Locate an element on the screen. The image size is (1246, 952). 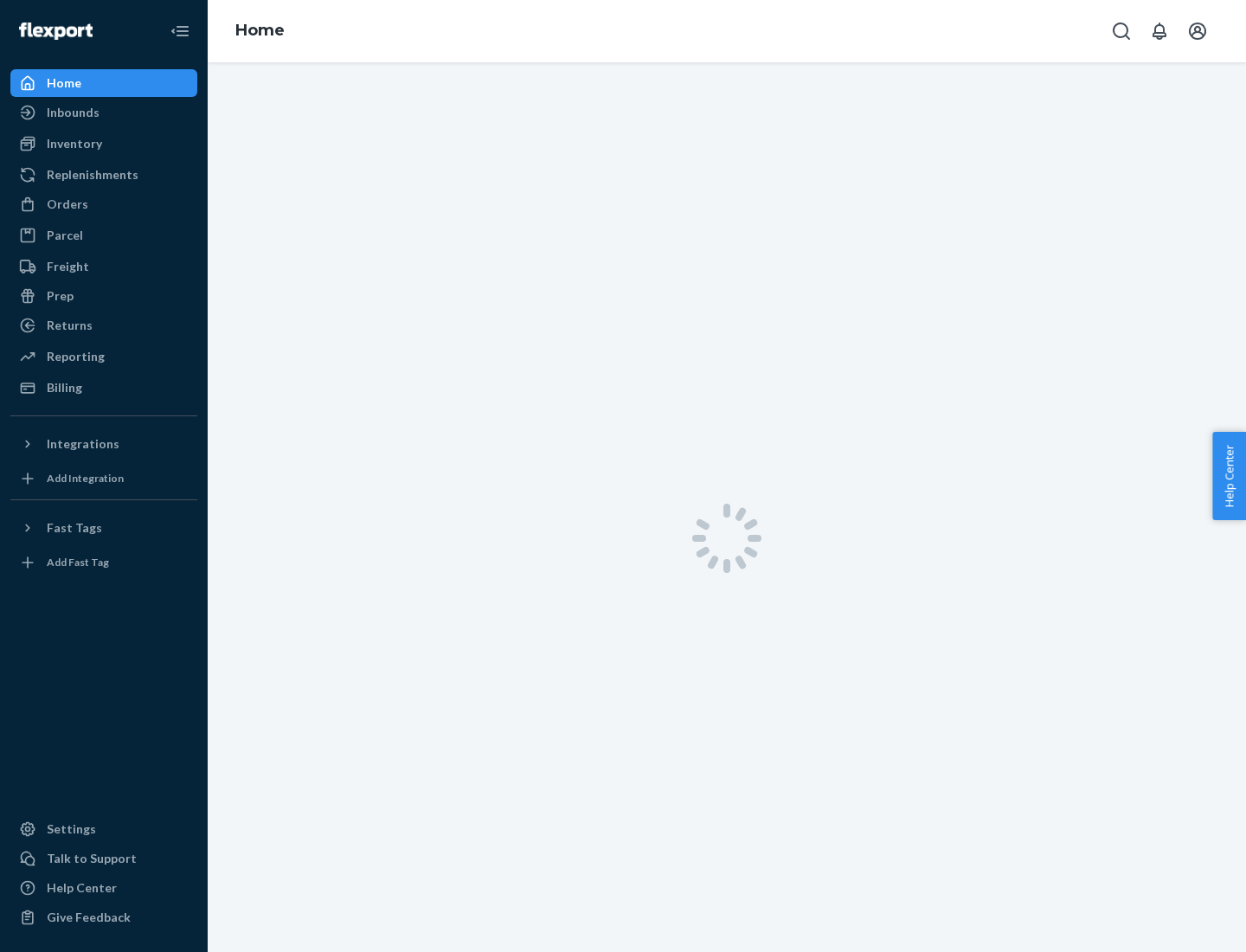
div: Orders is located at coordinates (68, 204).